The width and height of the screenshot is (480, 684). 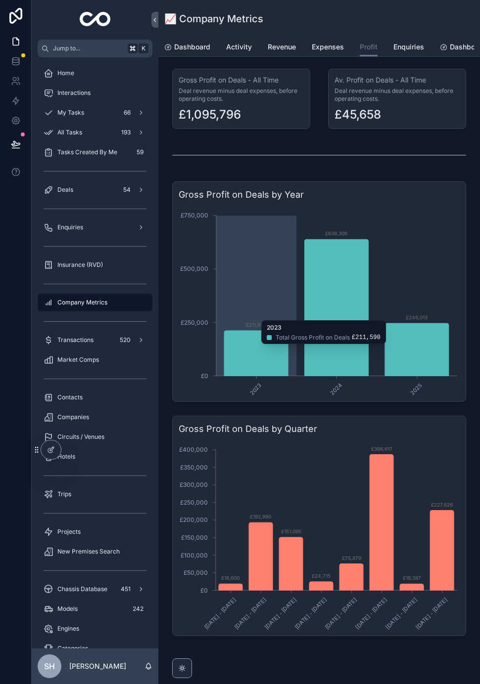 I want to click on text: £246,013, so click(x=416, y=317).